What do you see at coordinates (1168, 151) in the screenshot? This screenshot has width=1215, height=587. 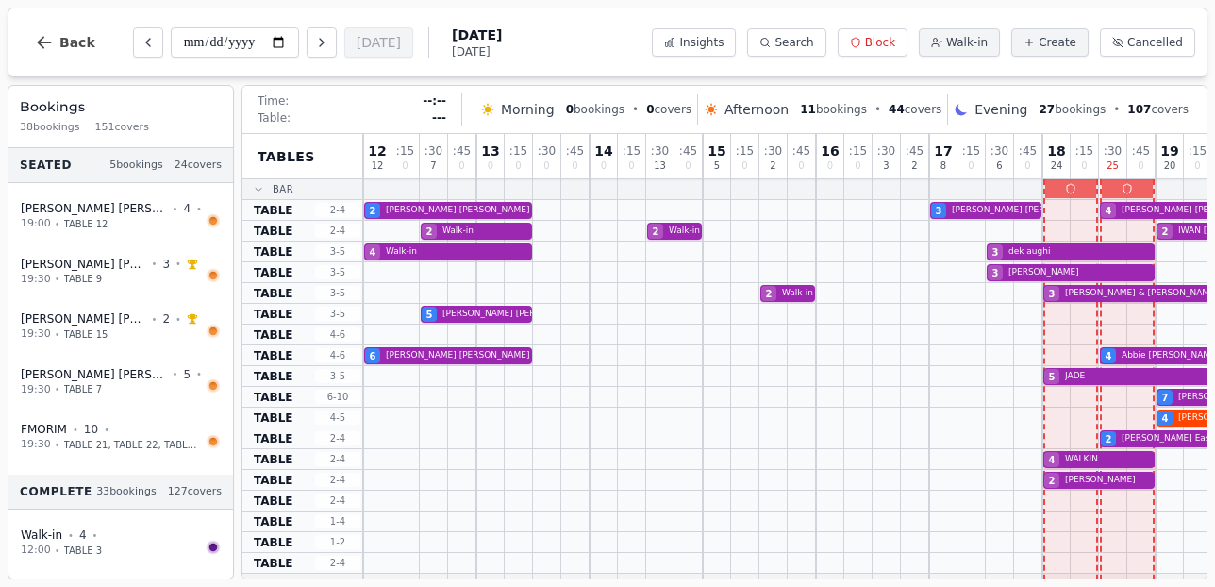 I see `span: 19` at bounding box center [1168, 151].